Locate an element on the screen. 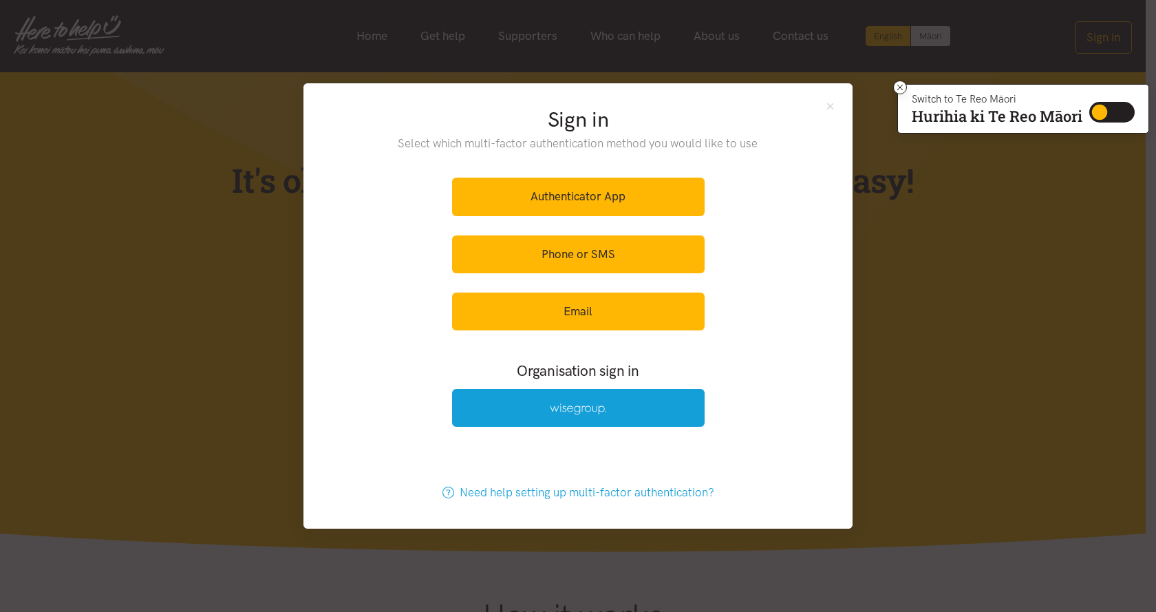 This screenshot has height=612, width=1156. h3: Organisation sign in is located at coordinates (578, 370).